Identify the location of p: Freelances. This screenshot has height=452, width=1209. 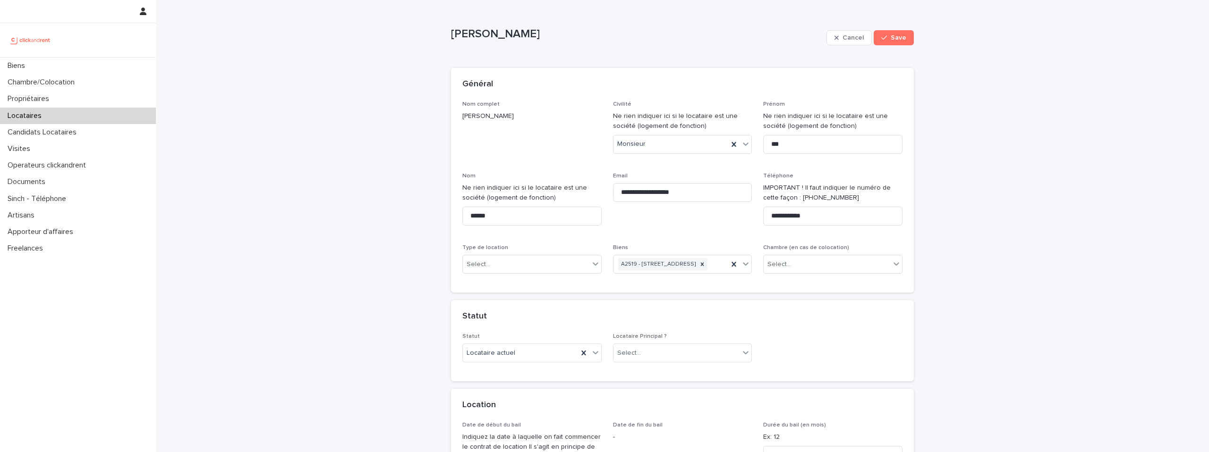
(27, 248).